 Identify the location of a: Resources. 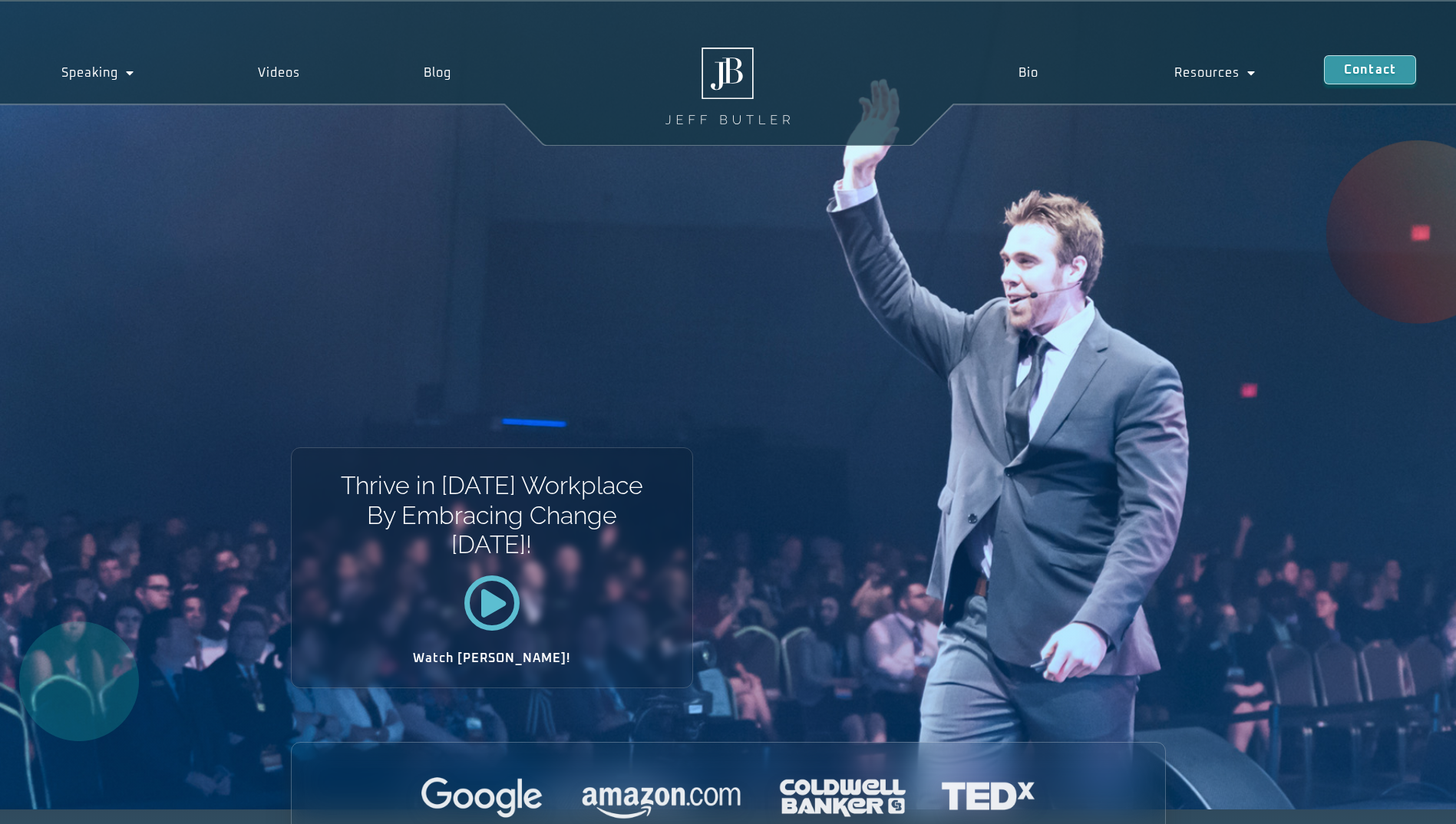
(1215, 73).